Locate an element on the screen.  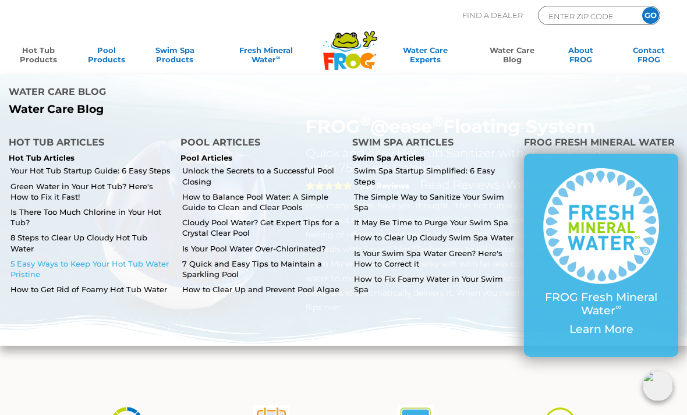
a: Water CareExperts is located at coordinates (425, 57).